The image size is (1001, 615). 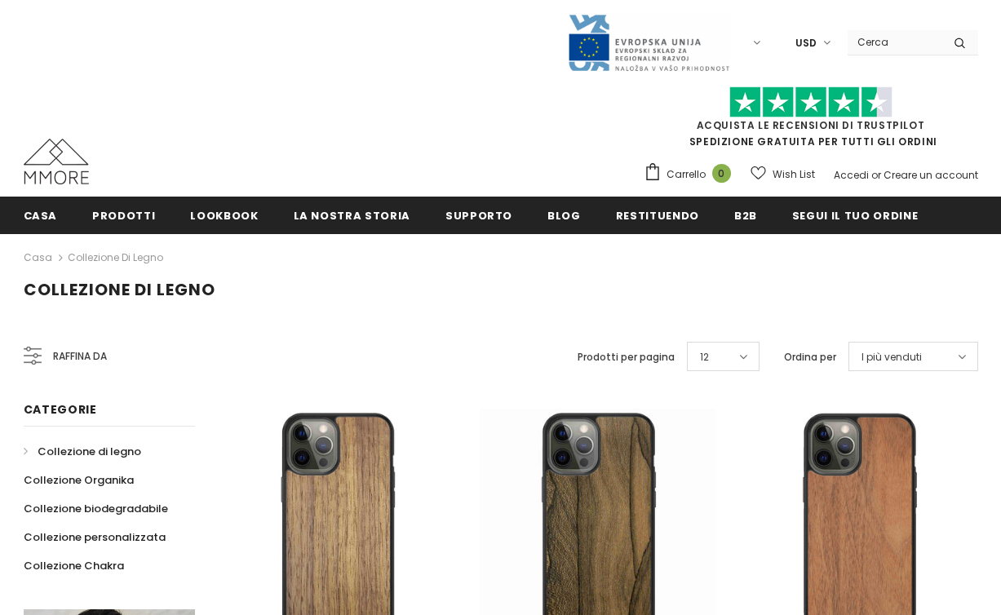 I want to click on span: or, so click(x=876, y=175).